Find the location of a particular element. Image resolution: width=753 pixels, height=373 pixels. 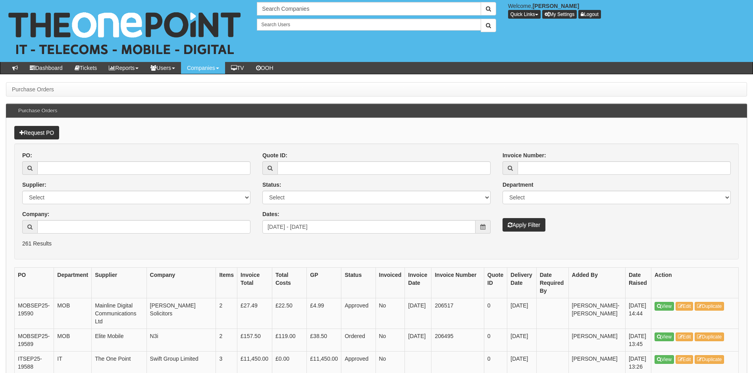

a: TV is located at coordinates (237, 68).